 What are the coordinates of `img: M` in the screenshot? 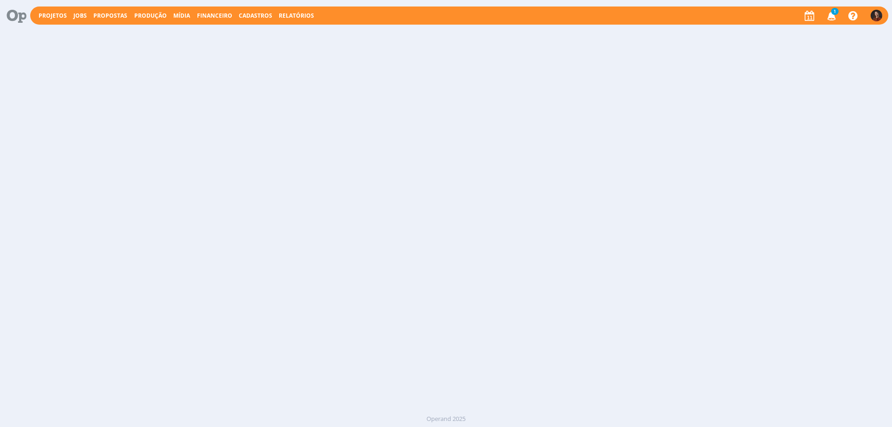 It's located at (877, 15).